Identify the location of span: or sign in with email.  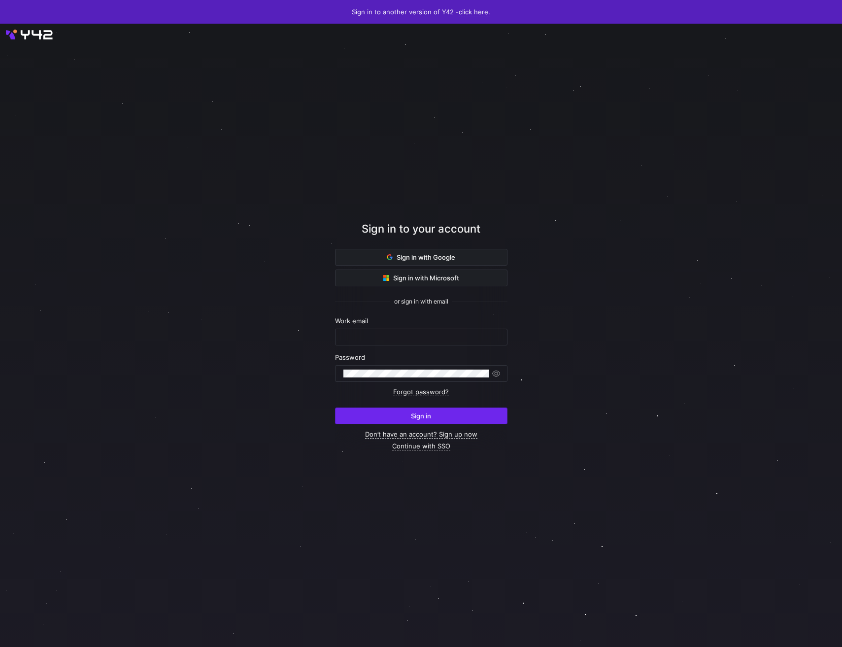
(421, 302).